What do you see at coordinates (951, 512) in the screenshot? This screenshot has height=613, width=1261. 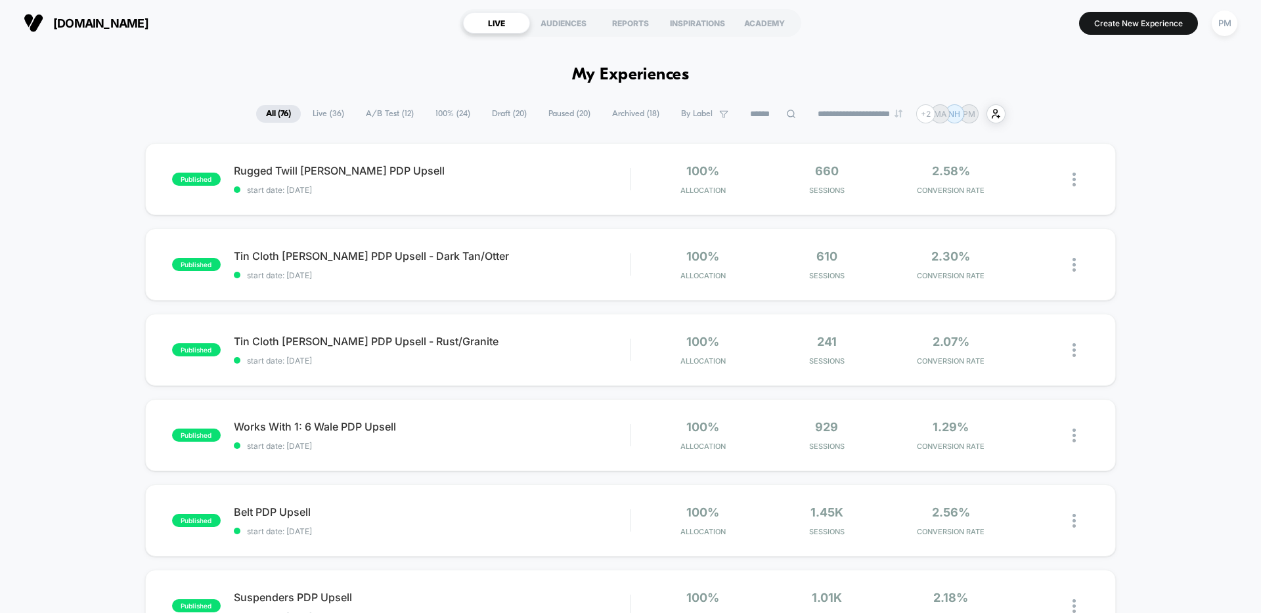 I see `span: 2.56%` at bounding box center [951, 512].